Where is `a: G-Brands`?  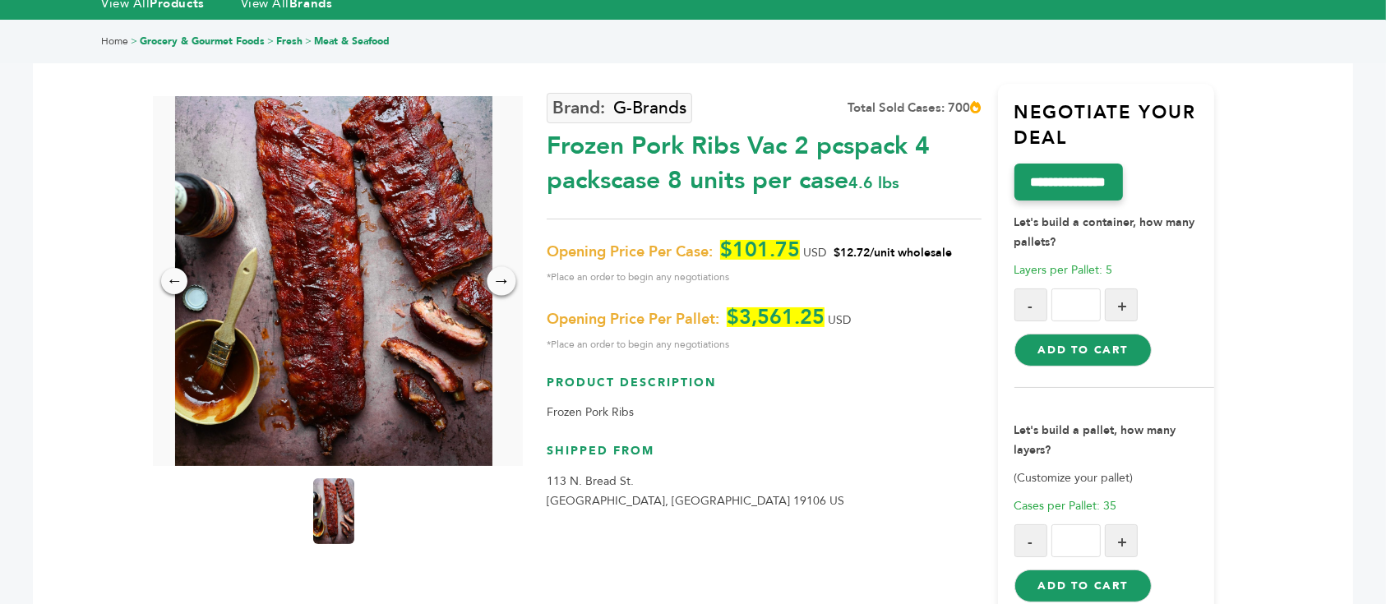
a: G-Brands is located at coordinates (619, 108).